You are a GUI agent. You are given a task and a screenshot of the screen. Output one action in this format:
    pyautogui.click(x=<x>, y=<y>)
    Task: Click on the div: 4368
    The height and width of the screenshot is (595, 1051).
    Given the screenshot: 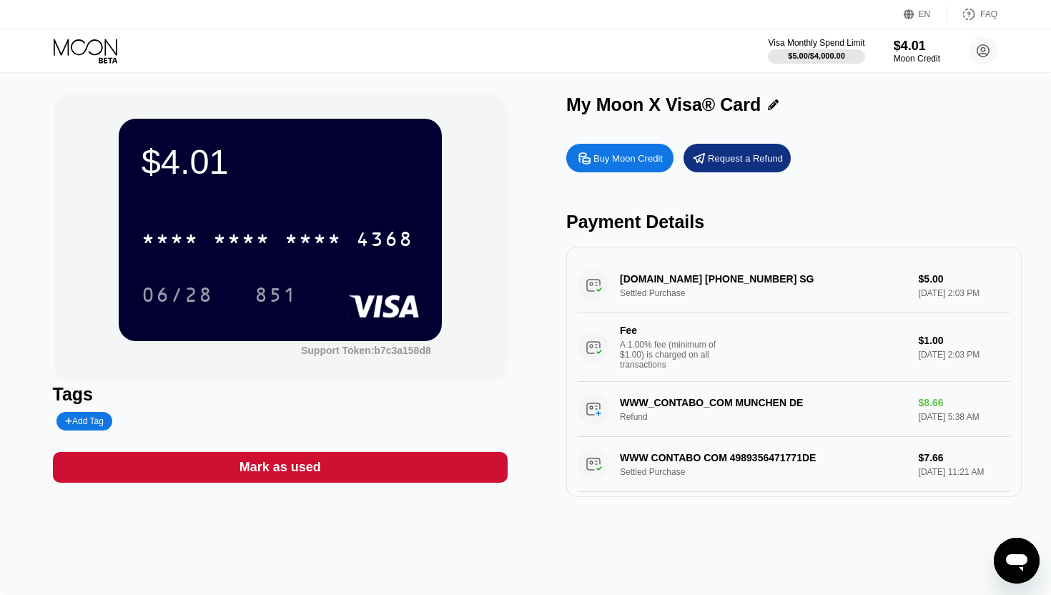 What is the action you would take?
    pyautogui.click(x=385, y=241)
    